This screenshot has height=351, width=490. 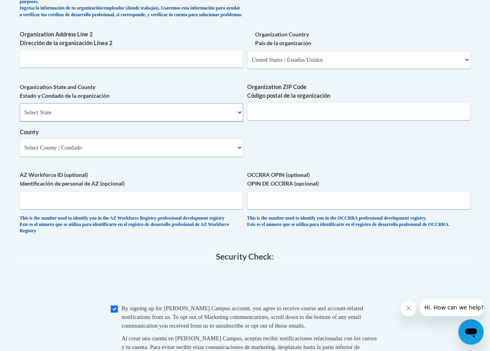 What do you see at coordinates (359, 91) in the screenshot?
I see `label: Organization ZIP Code Código postal de la organización` at bounding box center [359, 91].